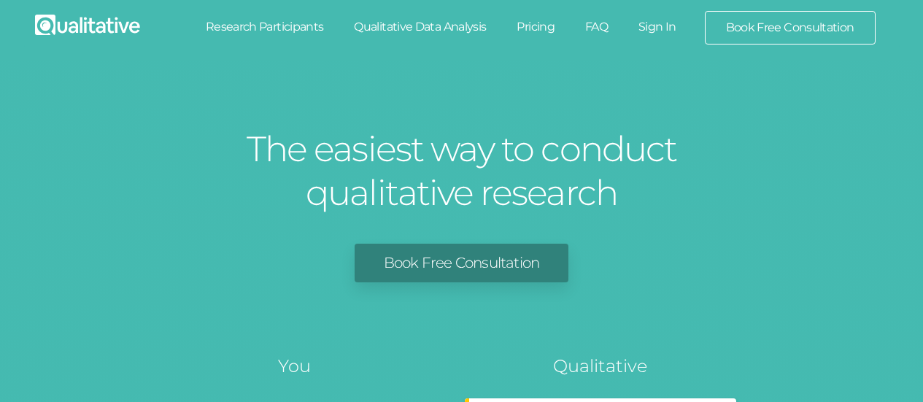 This screenshot has width=923, height=402. I want to click on h1: The easiest way to conduct qualitative research, so click(462, 171).